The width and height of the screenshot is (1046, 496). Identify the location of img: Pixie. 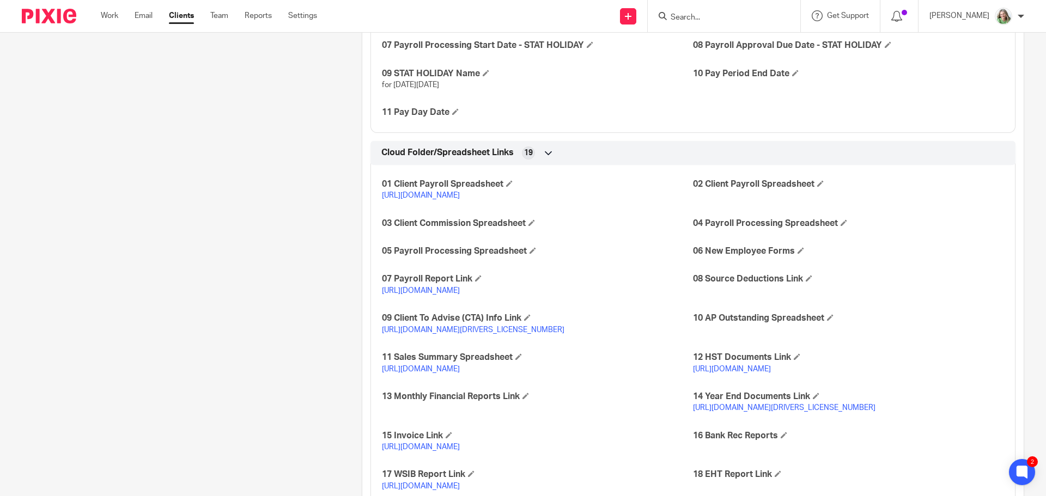
(49, 16).